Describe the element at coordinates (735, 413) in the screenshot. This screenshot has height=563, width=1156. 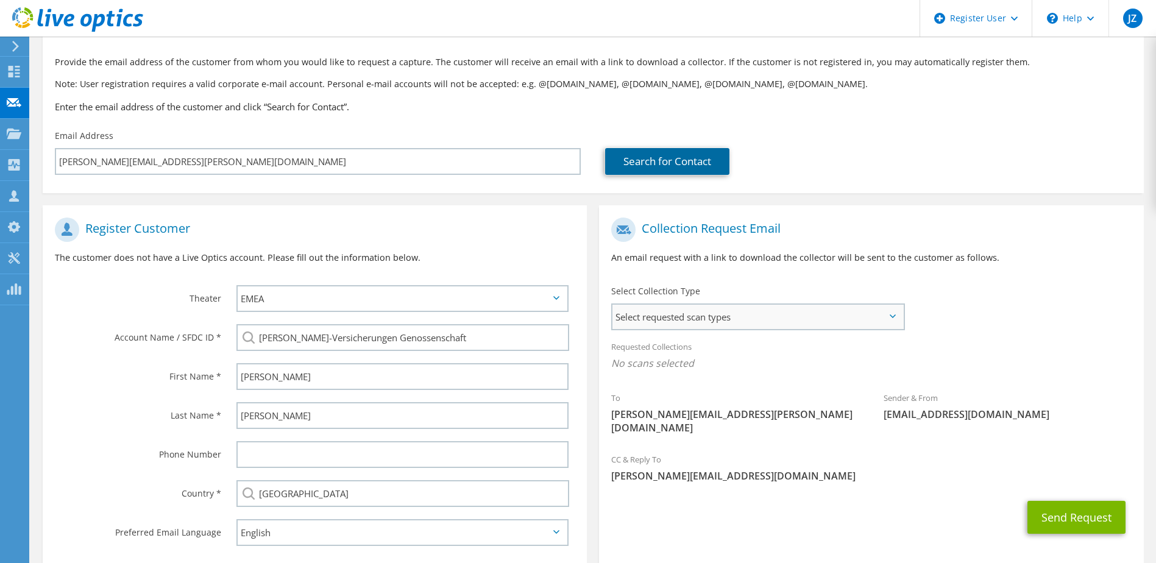
I see `div: To` at that location.